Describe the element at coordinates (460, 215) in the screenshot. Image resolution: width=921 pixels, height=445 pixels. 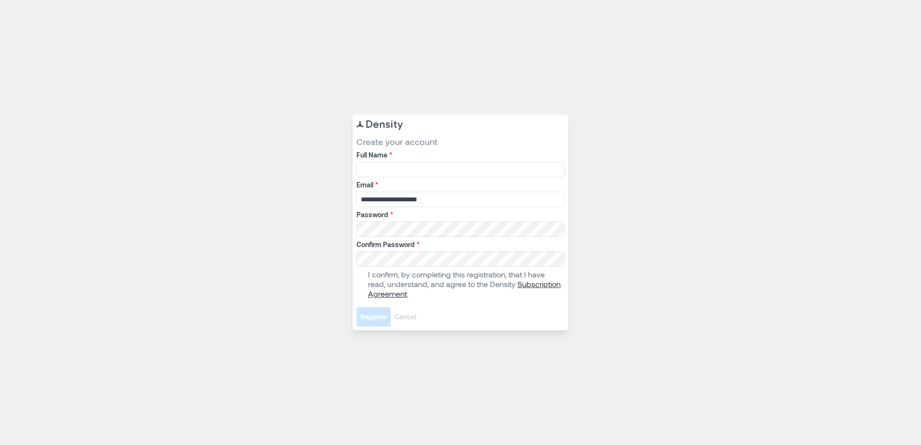
I see `label: Password` at that location.